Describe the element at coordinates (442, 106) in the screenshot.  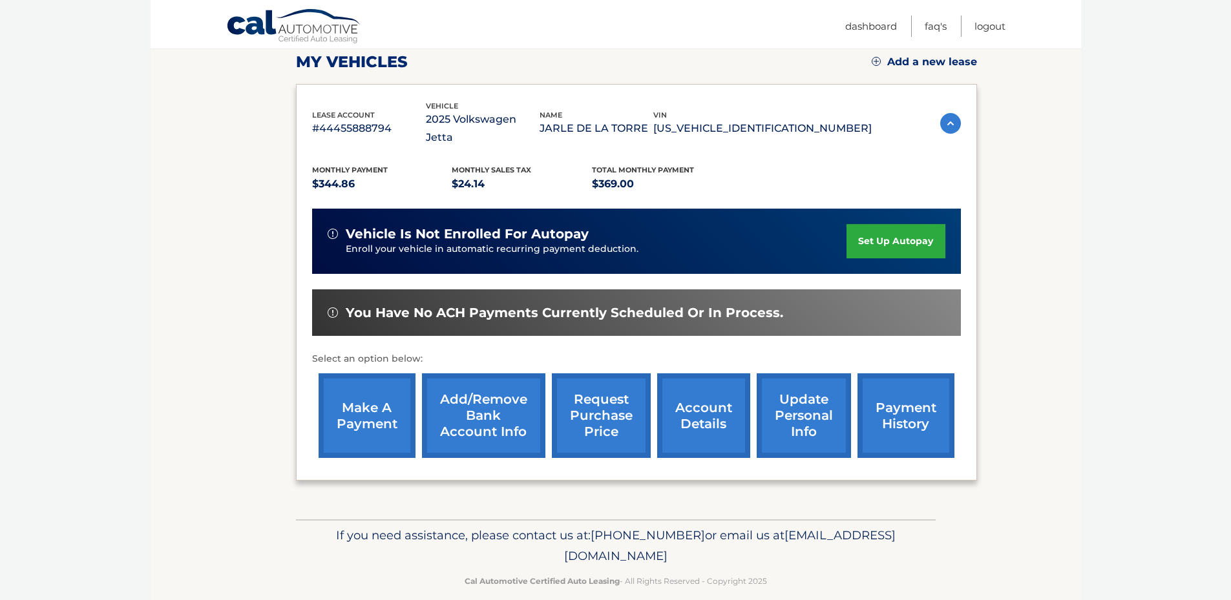
I see `span: vehicle` at that location.